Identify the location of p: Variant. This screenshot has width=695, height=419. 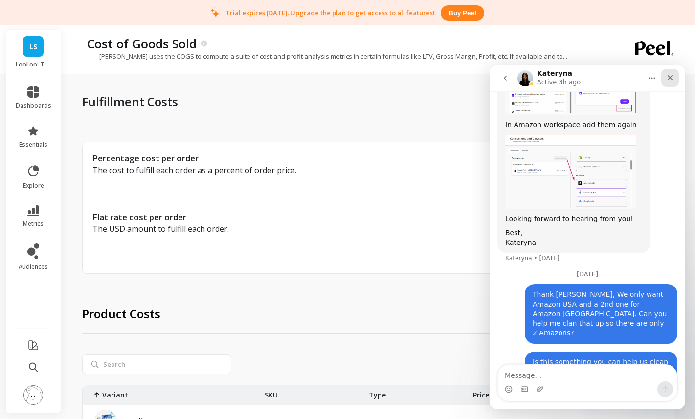
(105, 395).